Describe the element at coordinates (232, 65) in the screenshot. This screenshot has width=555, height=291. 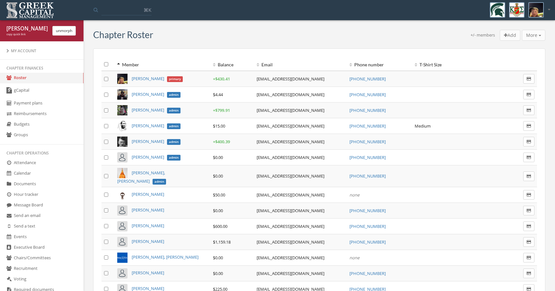
I see `th: Balance` at that location.